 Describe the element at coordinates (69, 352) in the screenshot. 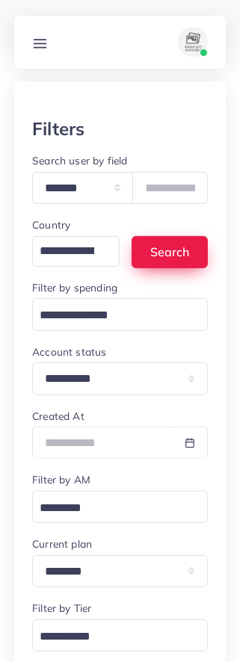

I see `label: Account status` at that location.